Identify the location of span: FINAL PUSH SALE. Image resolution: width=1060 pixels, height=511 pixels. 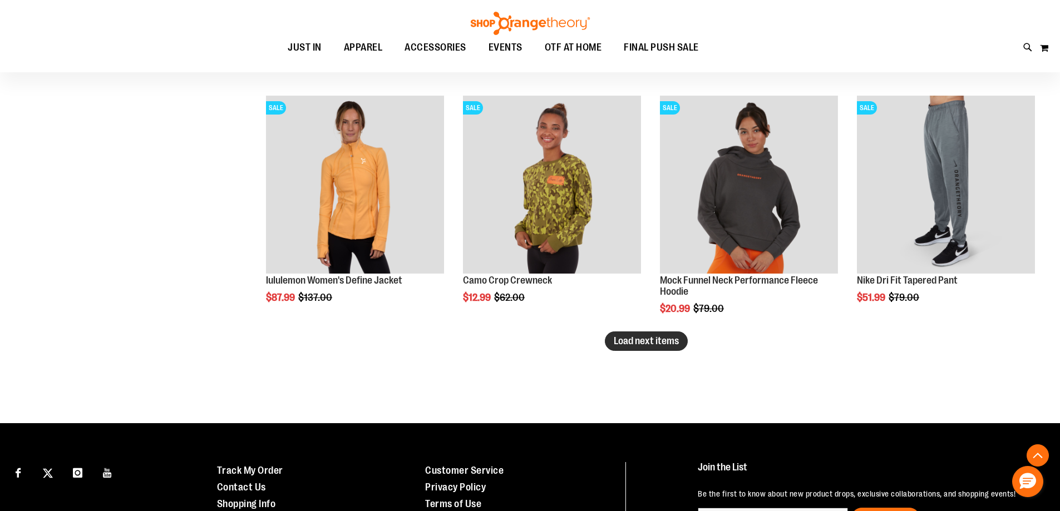
(661, 47).